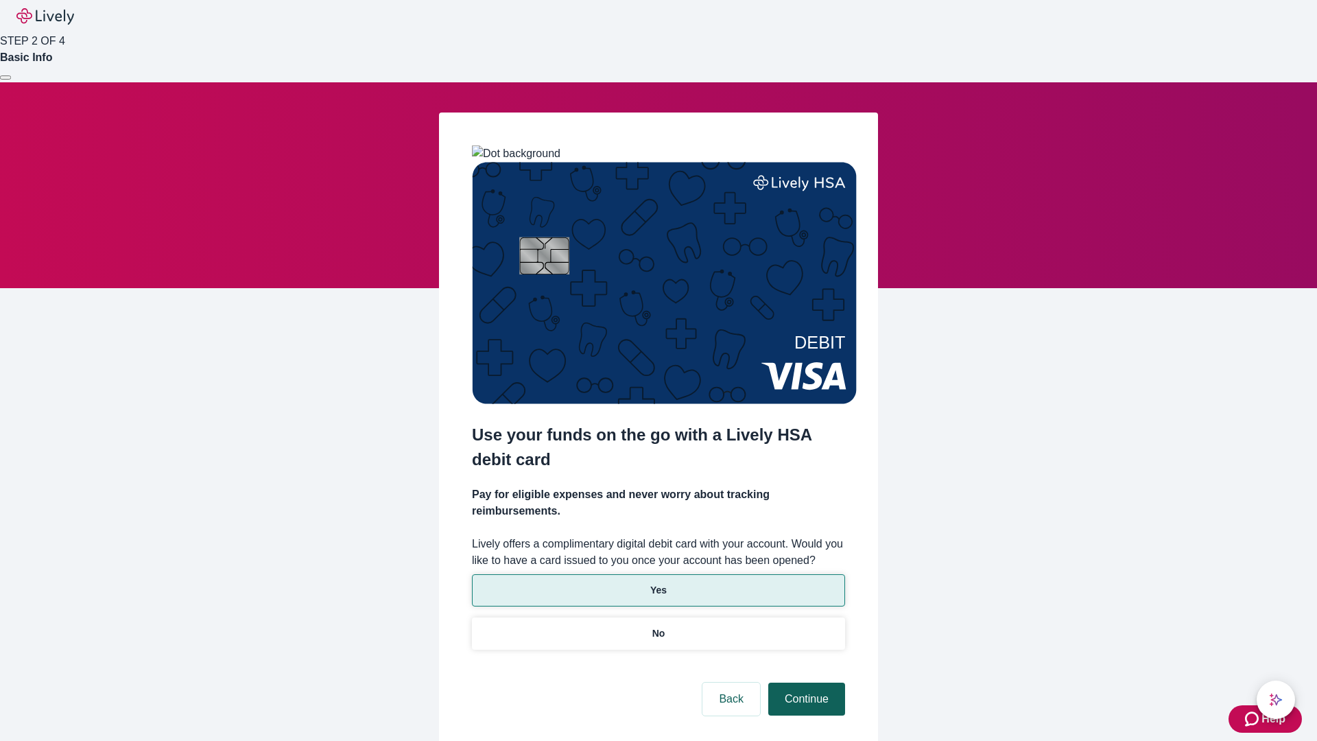  Describe the element at coordinates (658, 590) in the screenshot. I see `p: Yes` at that location.